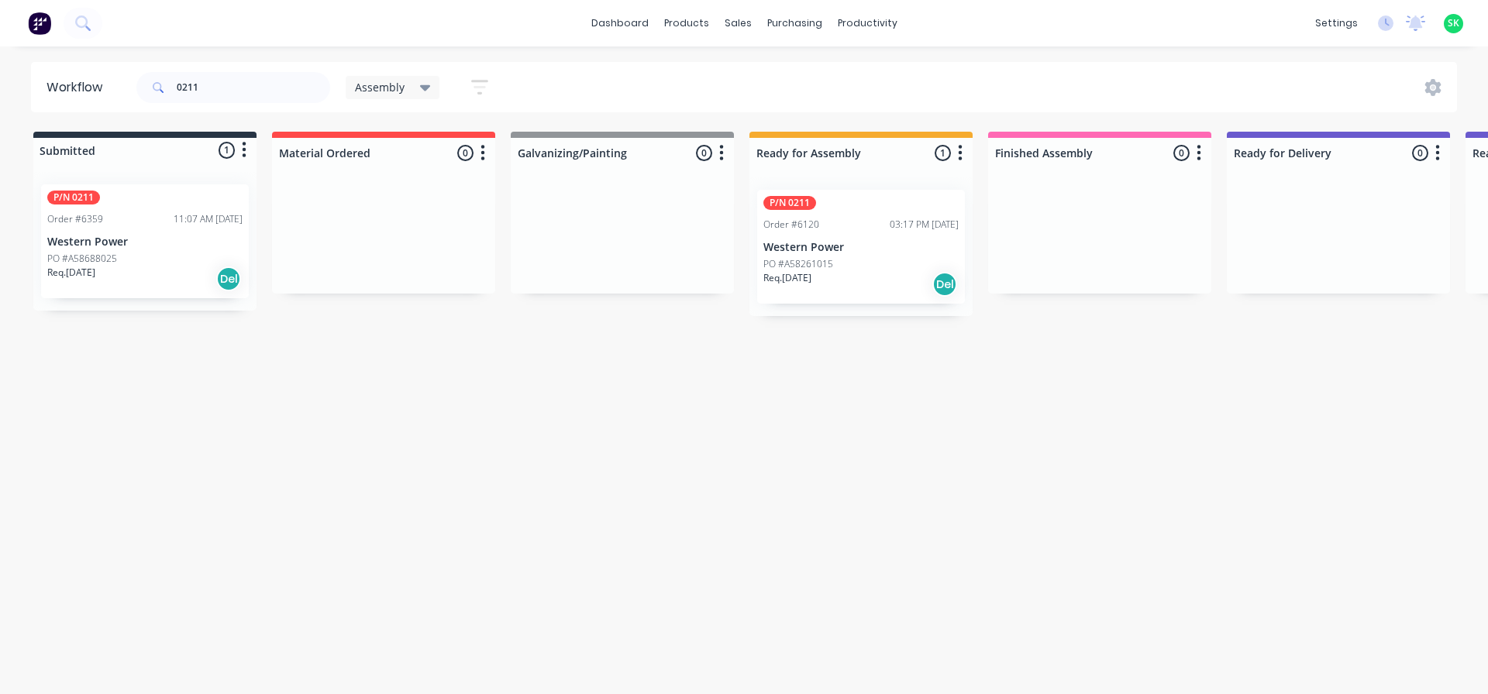  I want to click on a: dashboard, so click(620, 23).